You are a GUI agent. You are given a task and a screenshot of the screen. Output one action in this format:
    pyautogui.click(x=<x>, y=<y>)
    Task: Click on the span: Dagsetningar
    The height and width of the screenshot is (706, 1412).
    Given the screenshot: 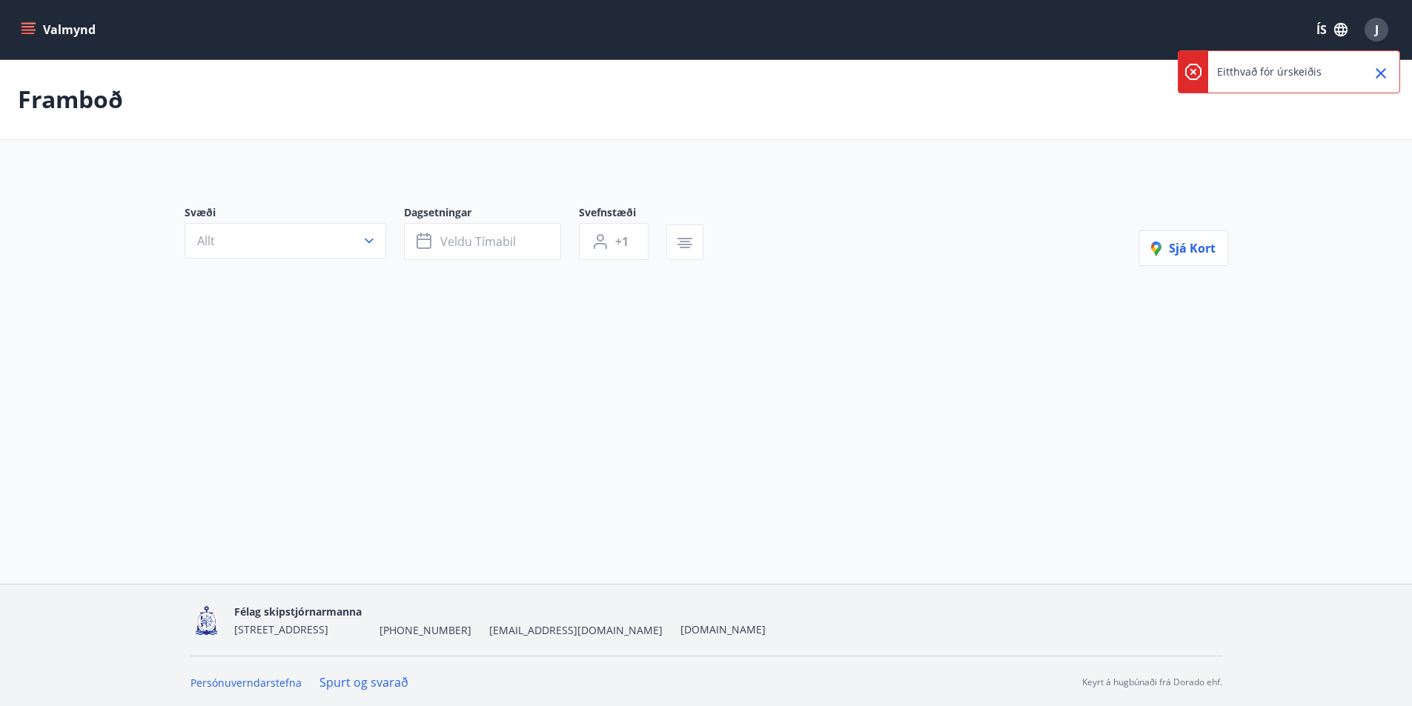 What is the action you would take?
    pyautogui.click(x=491, y=214)
    